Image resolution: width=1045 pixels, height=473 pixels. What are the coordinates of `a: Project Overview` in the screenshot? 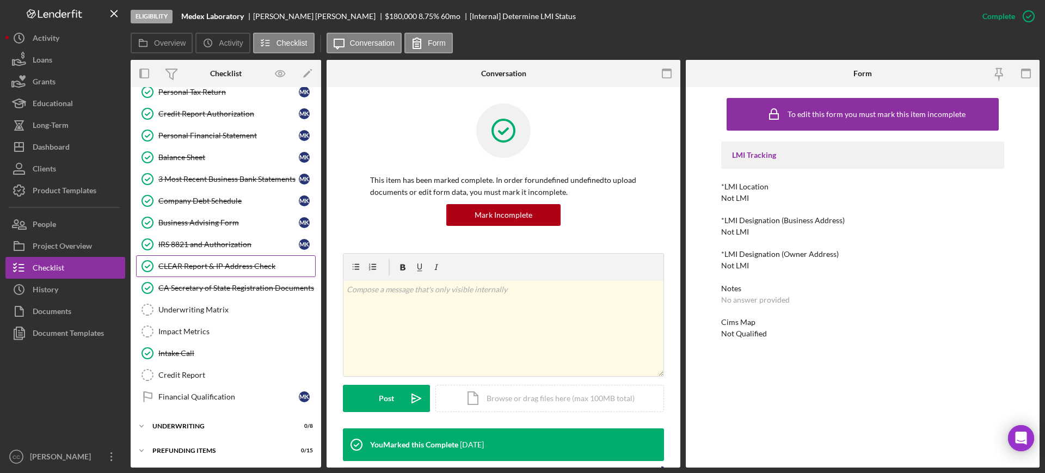 It's located at (65, 246).